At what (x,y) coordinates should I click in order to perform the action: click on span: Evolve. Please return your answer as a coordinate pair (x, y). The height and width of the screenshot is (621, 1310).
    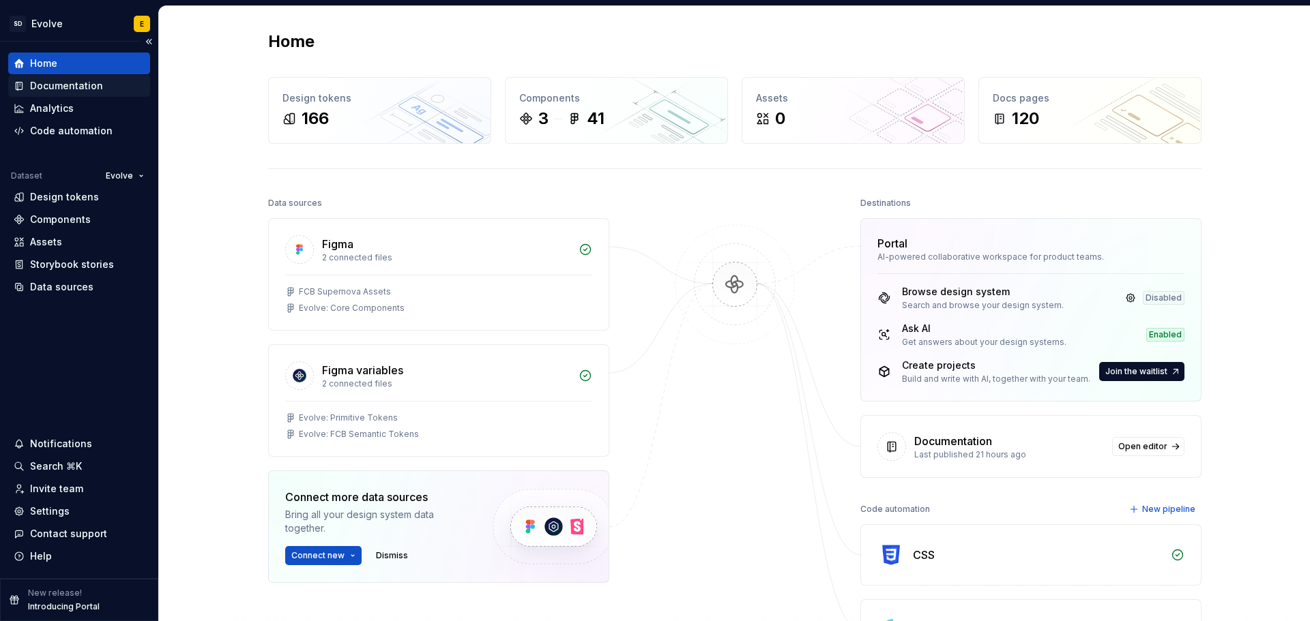
    Looking at the image, I should click on (119, 176).